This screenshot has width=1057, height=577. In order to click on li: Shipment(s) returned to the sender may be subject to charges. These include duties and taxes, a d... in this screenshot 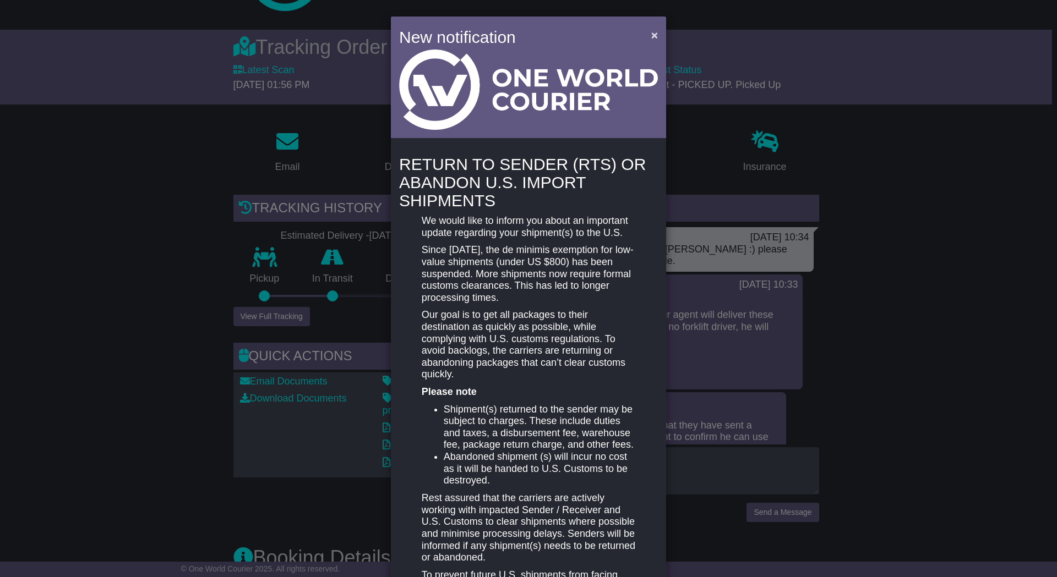, I will do `click(539, 428)`.